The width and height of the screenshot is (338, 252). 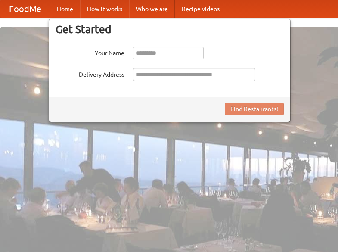 What do you see at coordinates (90, 52) in the screenshot?
I see `label: Your Name` at bounding box center [90, 52].